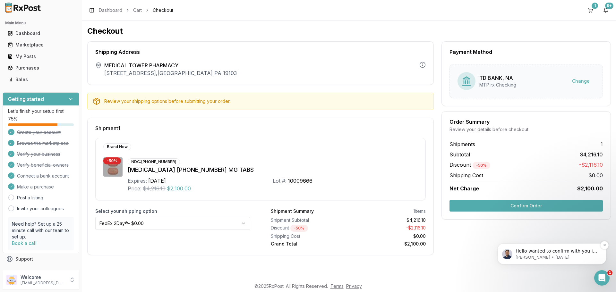 The width and height of the screenshot is (616, 292). I want to click on span: Net Charge, so click(464, 189).